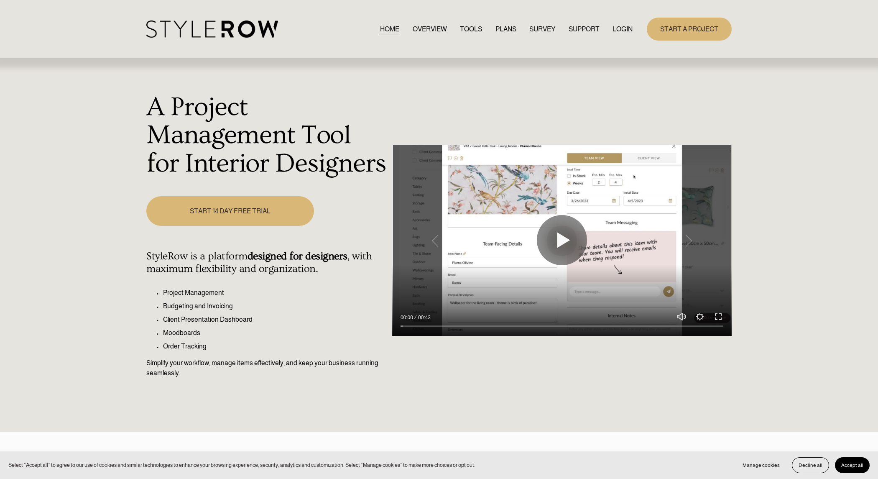  Describe the element at coordinates (430, 29) in the screenshot. I see `a: OVERVIEW` at that location.